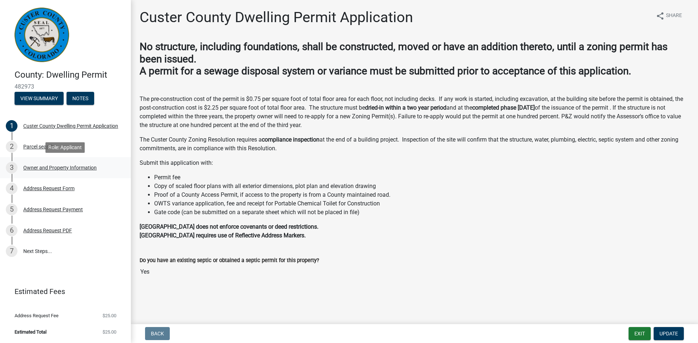 The width and height of the screenshot is (698, 343). What do you see at coordinates (39, 98) in the screenshot?
I see `button: View Summary` at bounding box center [39, 98].